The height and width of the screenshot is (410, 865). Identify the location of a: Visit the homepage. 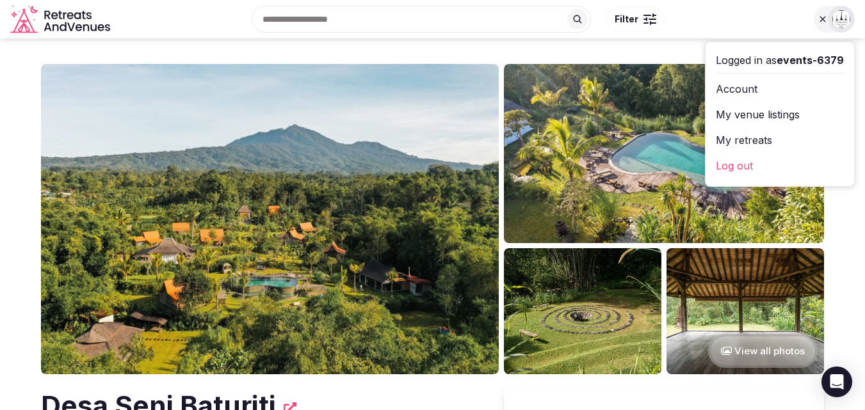
(61, 19).